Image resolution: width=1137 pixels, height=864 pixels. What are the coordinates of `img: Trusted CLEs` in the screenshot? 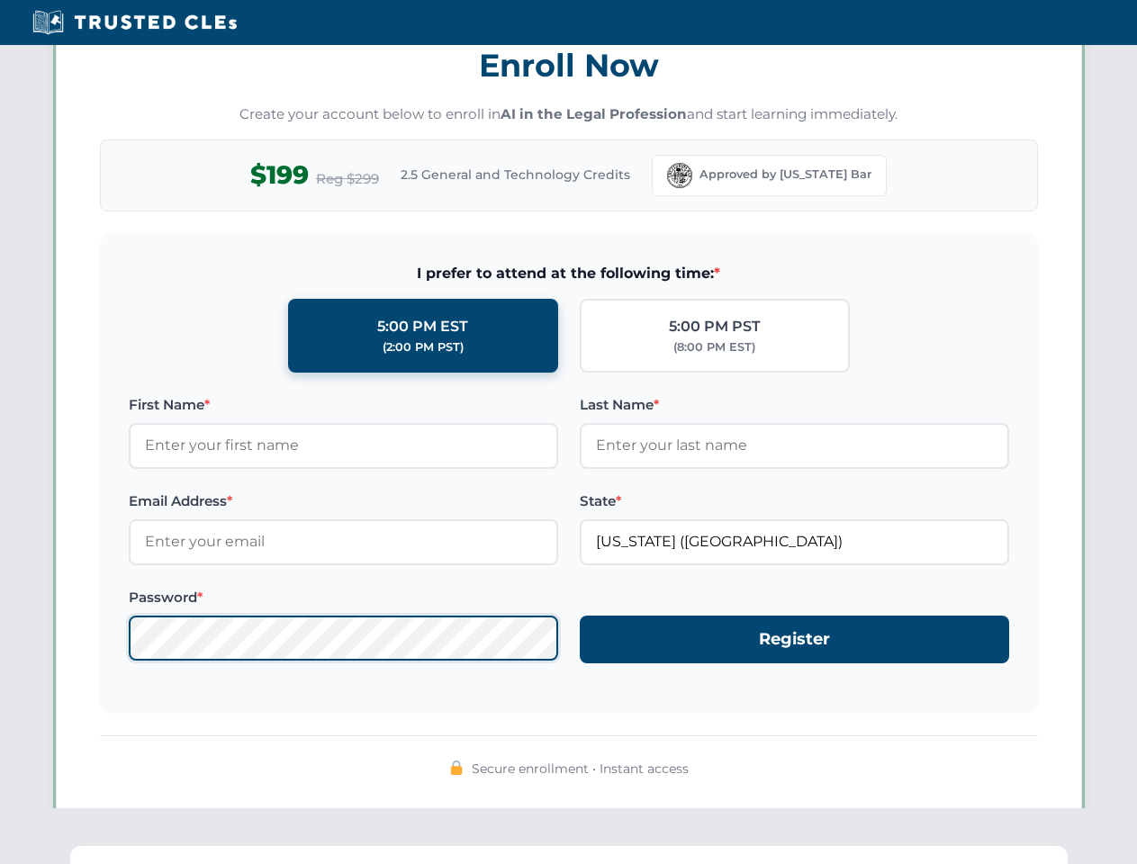 It's located at (134, 22).